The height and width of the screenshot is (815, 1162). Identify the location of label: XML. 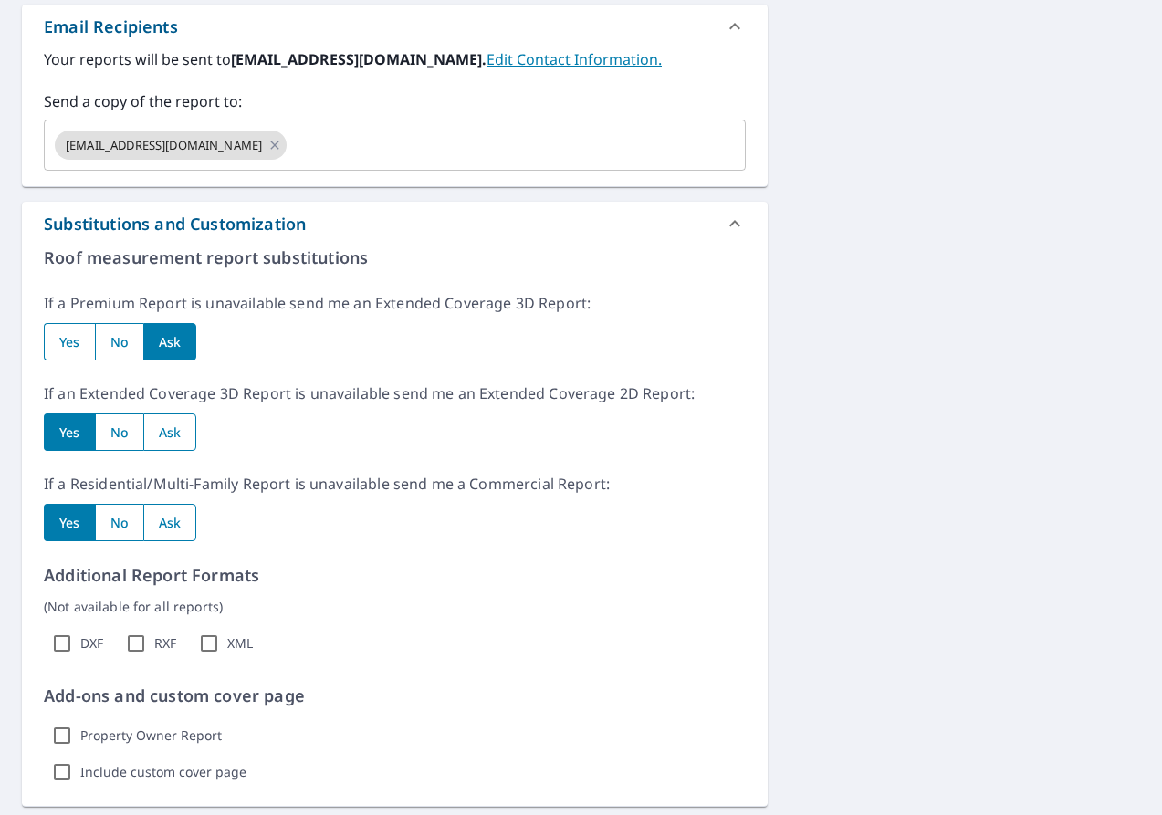
(240, 643).